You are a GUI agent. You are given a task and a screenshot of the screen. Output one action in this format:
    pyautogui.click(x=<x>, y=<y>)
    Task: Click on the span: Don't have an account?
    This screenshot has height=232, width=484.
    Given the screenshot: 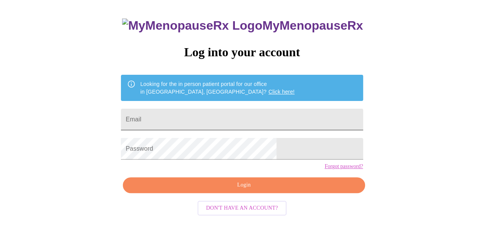 What is the action you would take?
    pyautogui.click(x=242, y=208)
    